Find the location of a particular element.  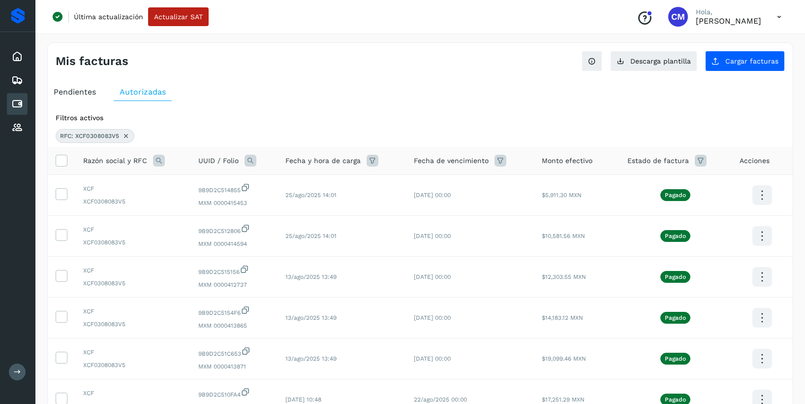

span: MXM 0000415453 is located at coordinates (234, 203).